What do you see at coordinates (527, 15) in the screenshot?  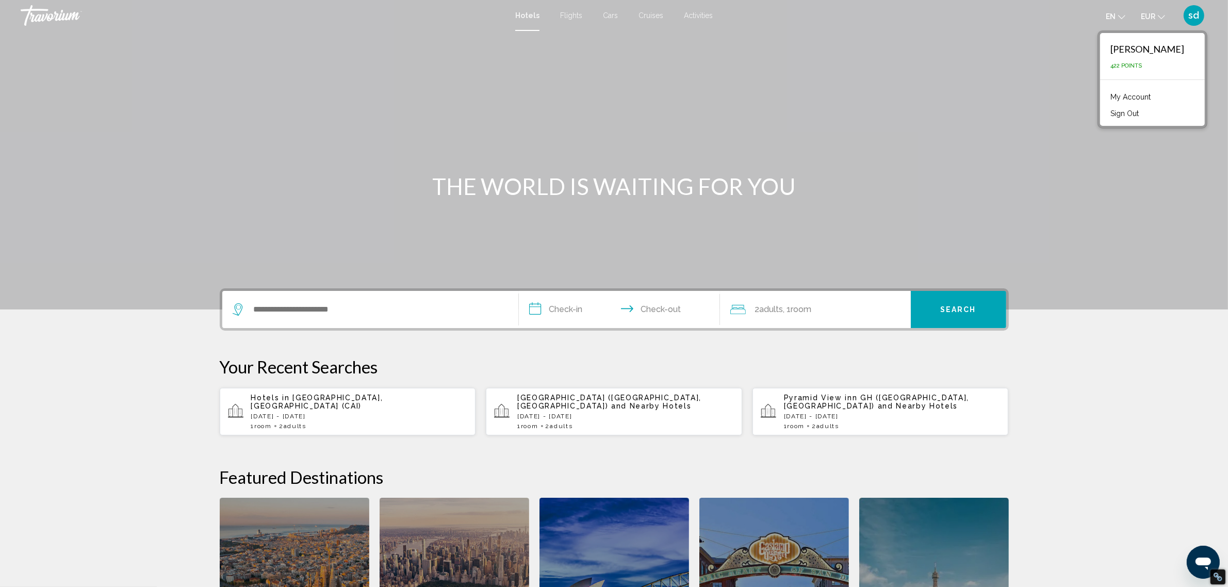 I see `a: Hotels` at bounding box center [527, 15].